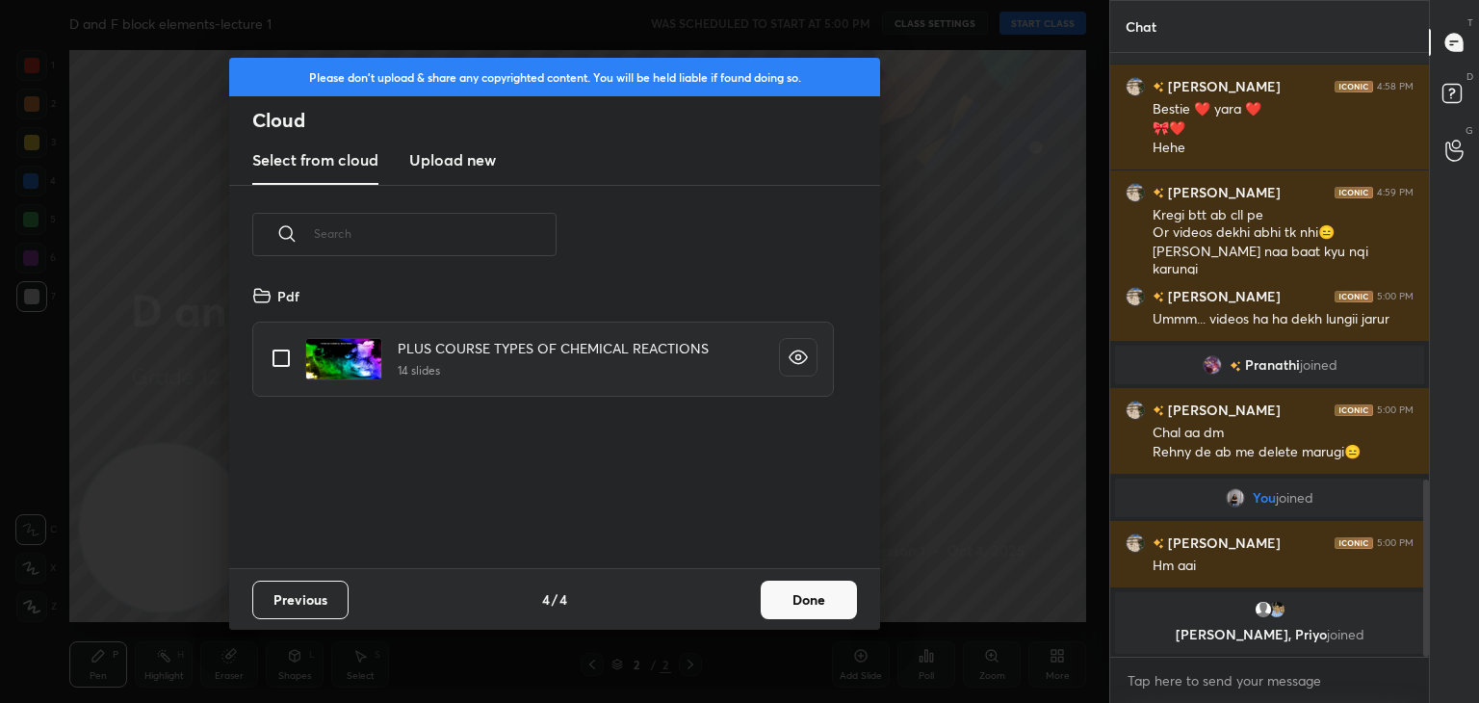 The height and width of the screenshot is (703, 1479). Describe the element at coordinates (1264, 498) in the screenshot. I see `span: You` at that location.